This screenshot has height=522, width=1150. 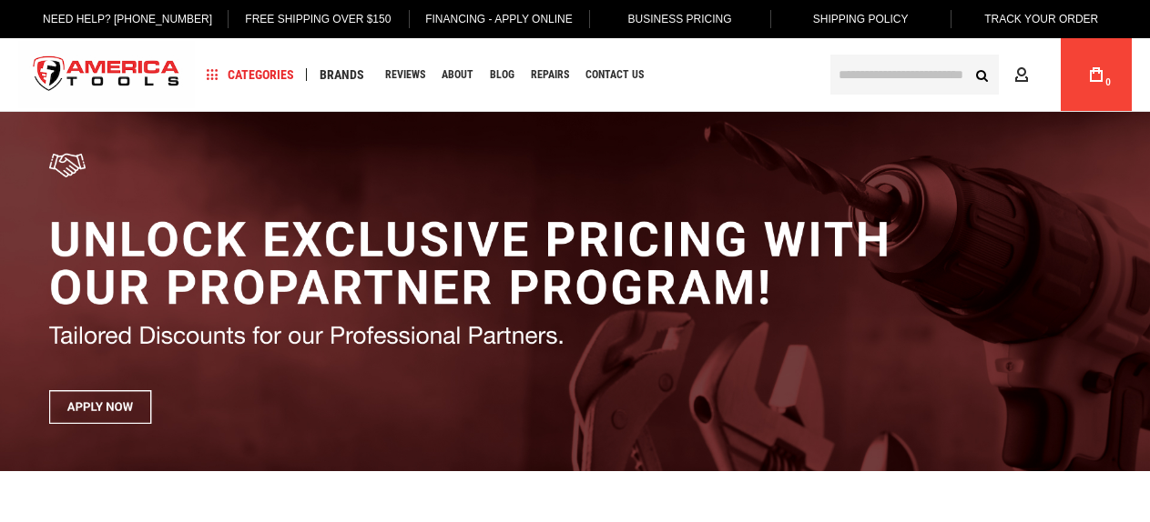 I want to click on a: Reviews, so click(x=405, y=75).